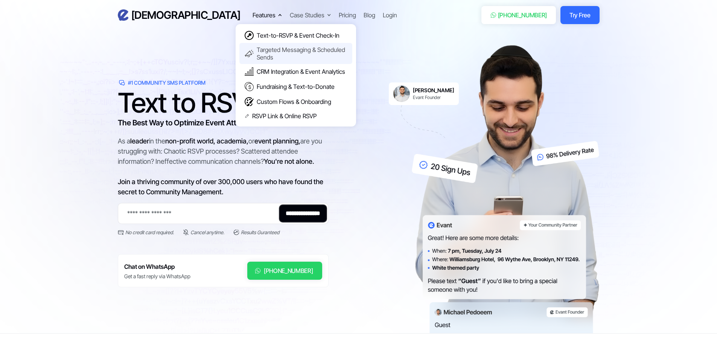 This screenshot has height=343, width=717. I want to click on div: Cancel anytime., so click(207, 232).